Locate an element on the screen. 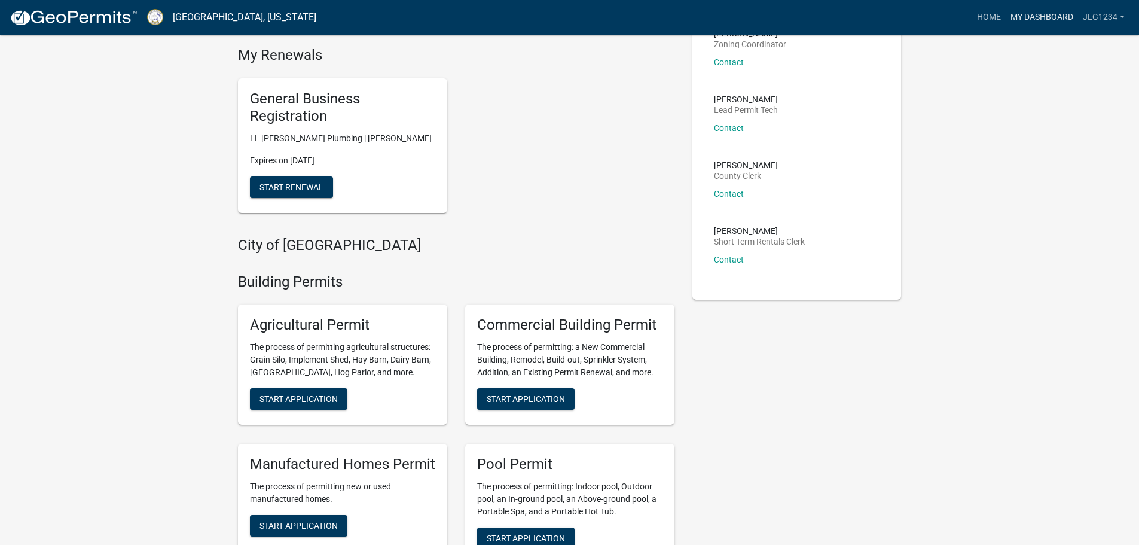  span: Start Renewal is located at coordinates (291, 187).